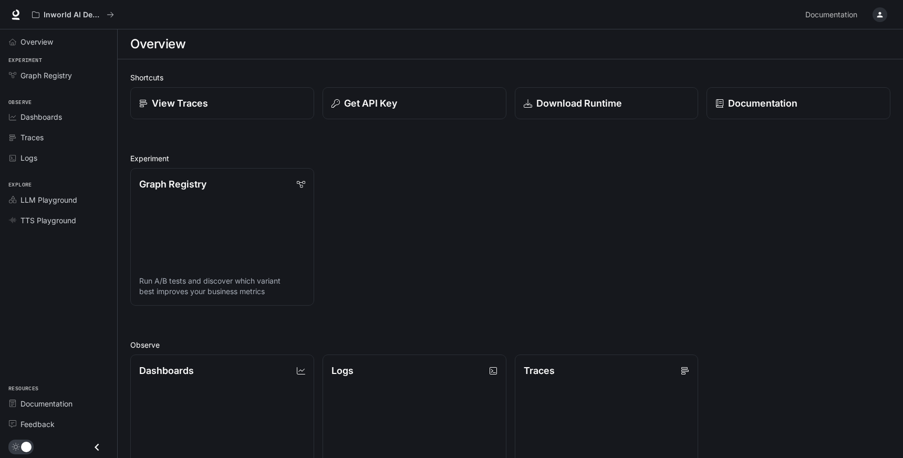 Image resolution: width=903 pixels, height=458 pixels. I want to click on p: Get API Key, so click(370, 103).